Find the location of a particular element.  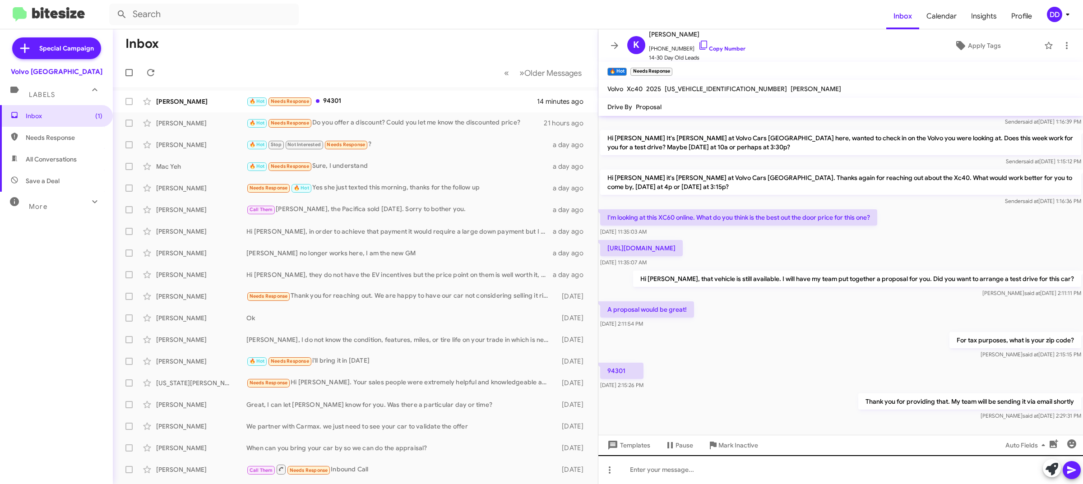

span: Apply Tags is located at coordinates (984, 46).